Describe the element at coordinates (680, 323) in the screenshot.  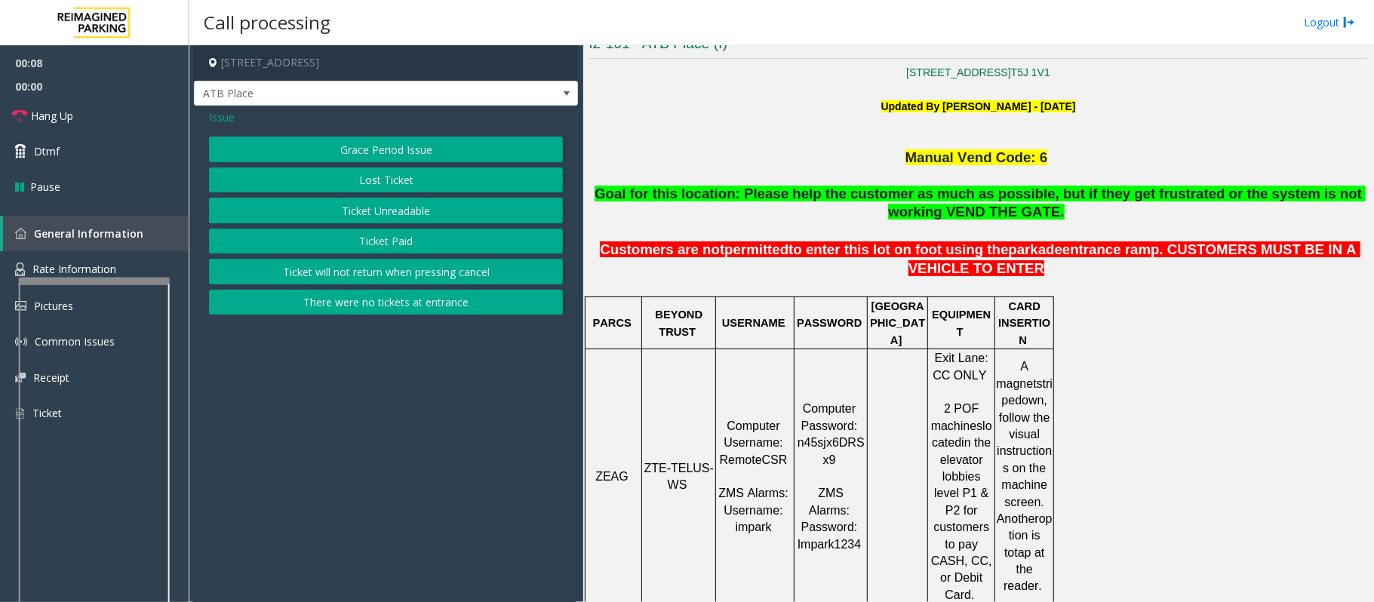
I see `span: BEYOND TRUST` at that location.